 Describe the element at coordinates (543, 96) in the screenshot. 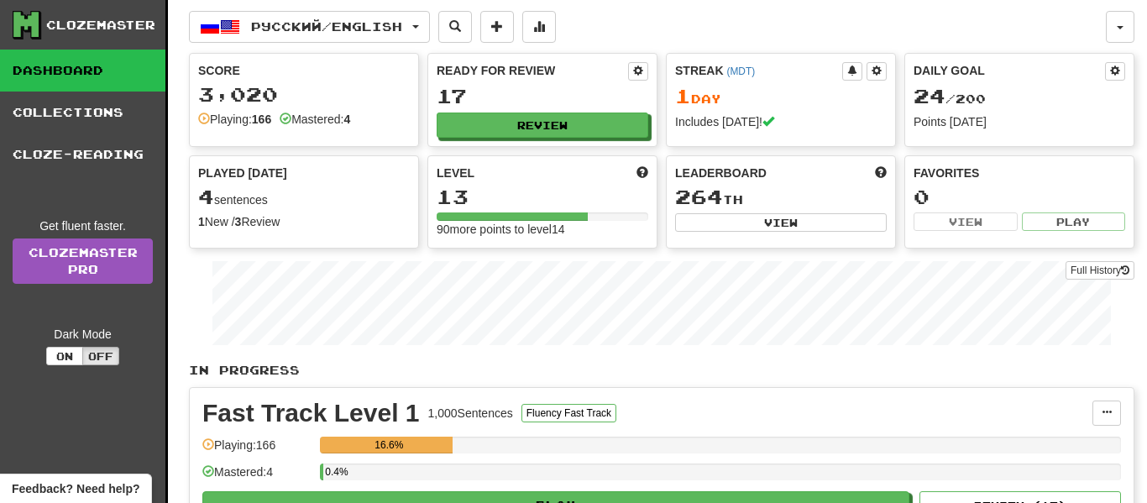

I see `div: 17` at that location.